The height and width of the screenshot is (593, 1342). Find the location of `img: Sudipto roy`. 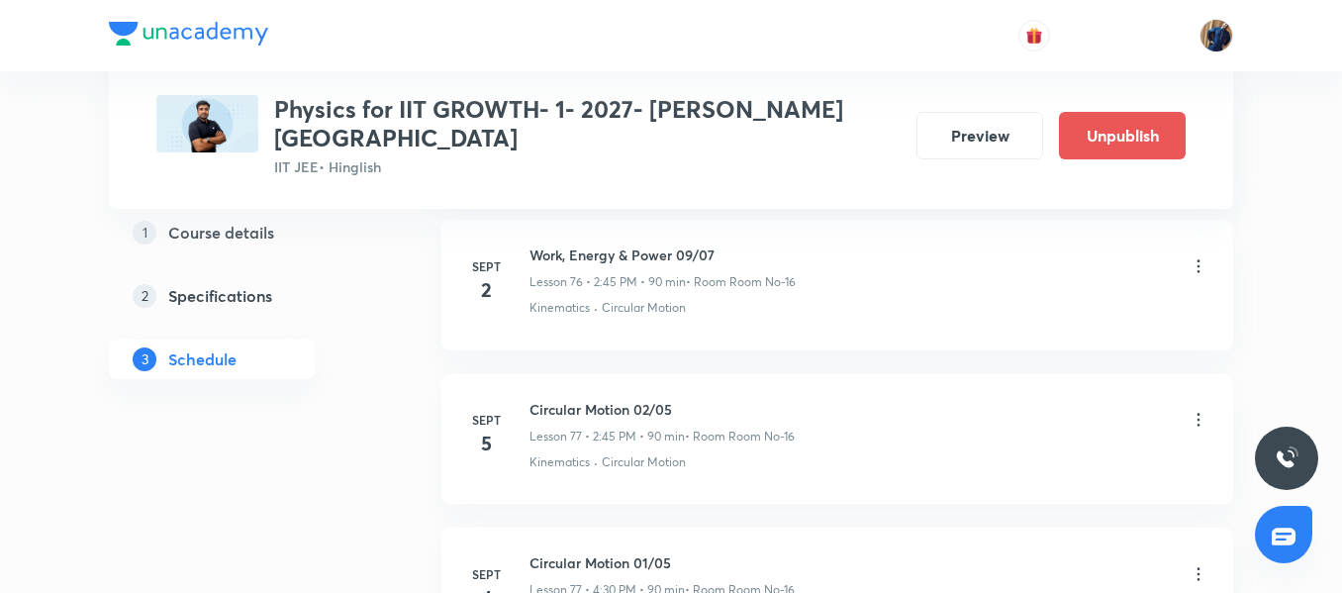

img: Sudipto roy is located at coordinates (1216, 36).